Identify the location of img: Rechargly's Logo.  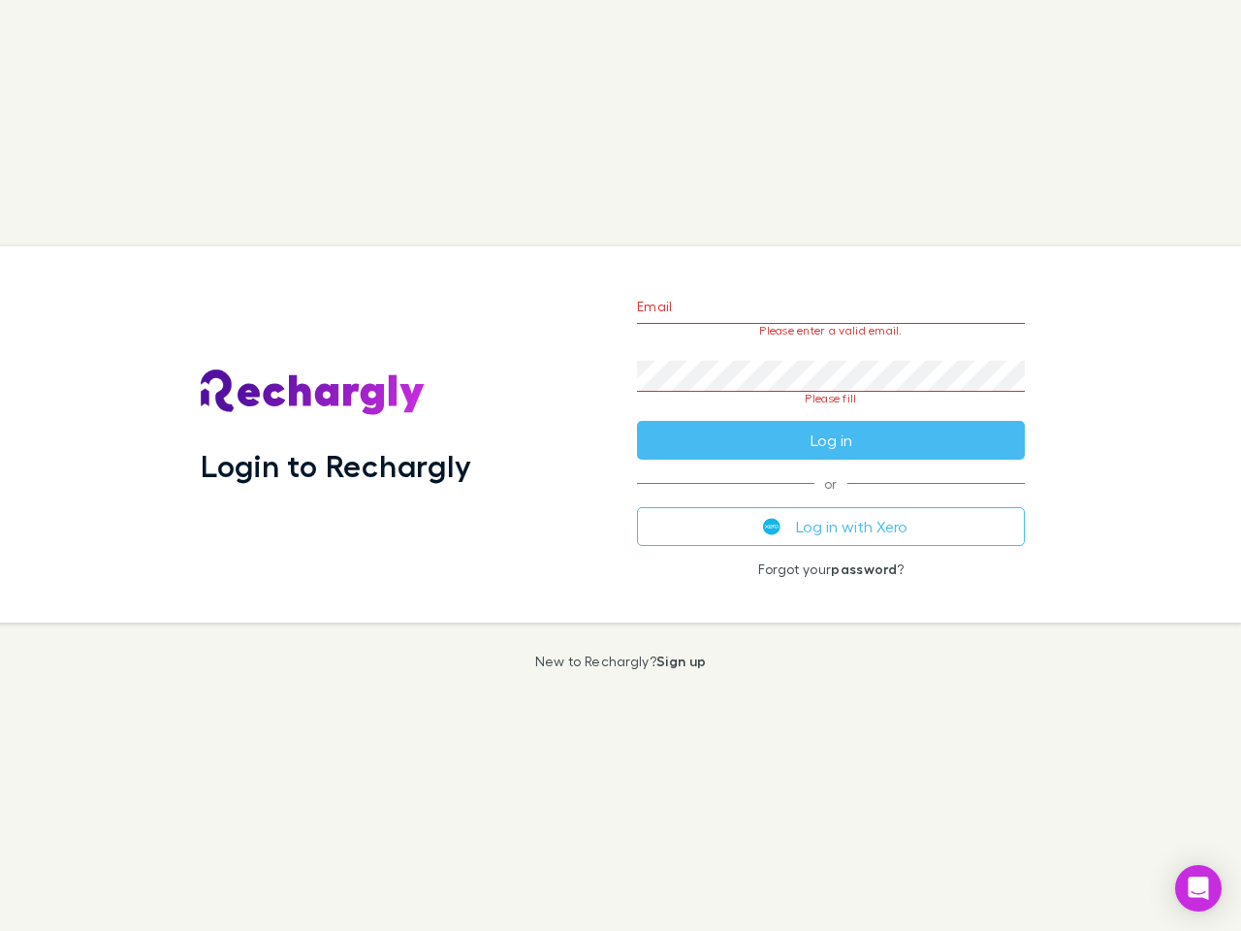
(313, 393).